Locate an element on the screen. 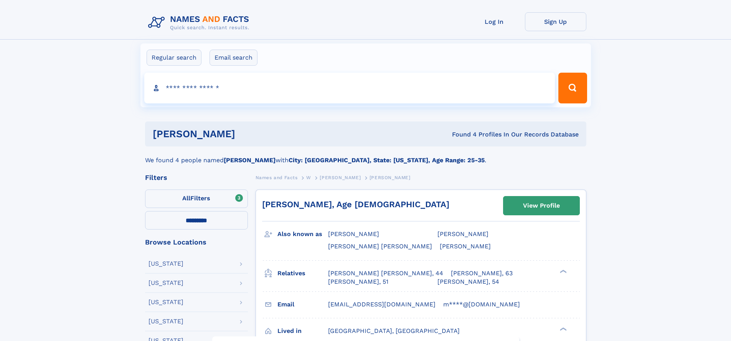  h3: Lived in is located at coordinates (303, 331).